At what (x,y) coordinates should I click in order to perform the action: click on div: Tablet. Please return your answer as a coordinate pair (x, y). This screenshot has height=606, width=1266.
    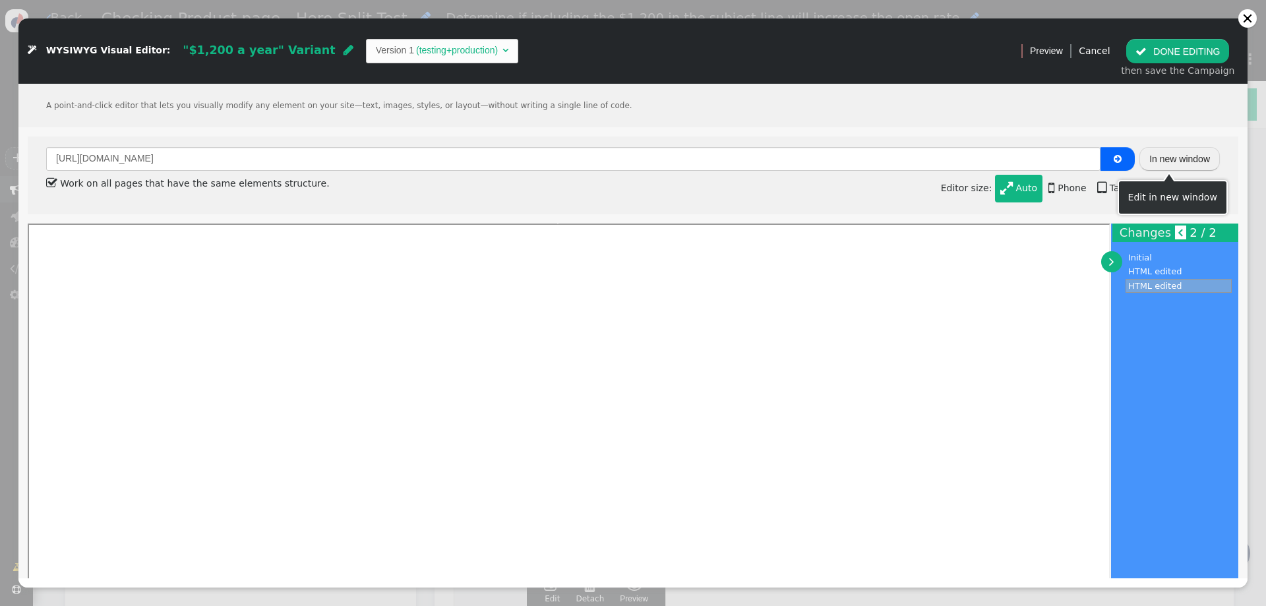
    Looking at the image, I should click on (1124, 188).